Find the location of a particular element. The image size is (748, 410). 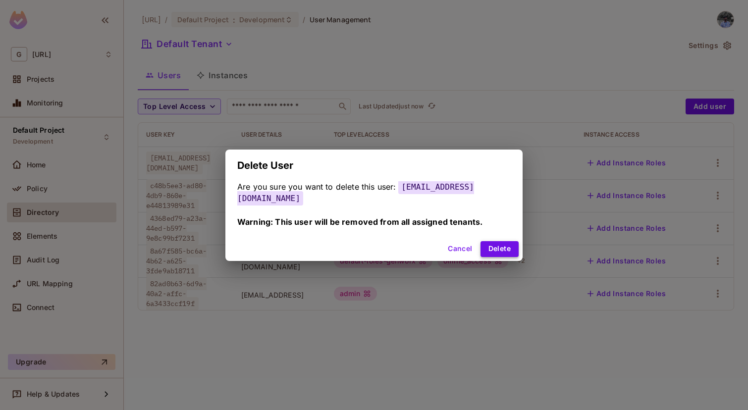

button: Delete is located at coordinates (500, 249).